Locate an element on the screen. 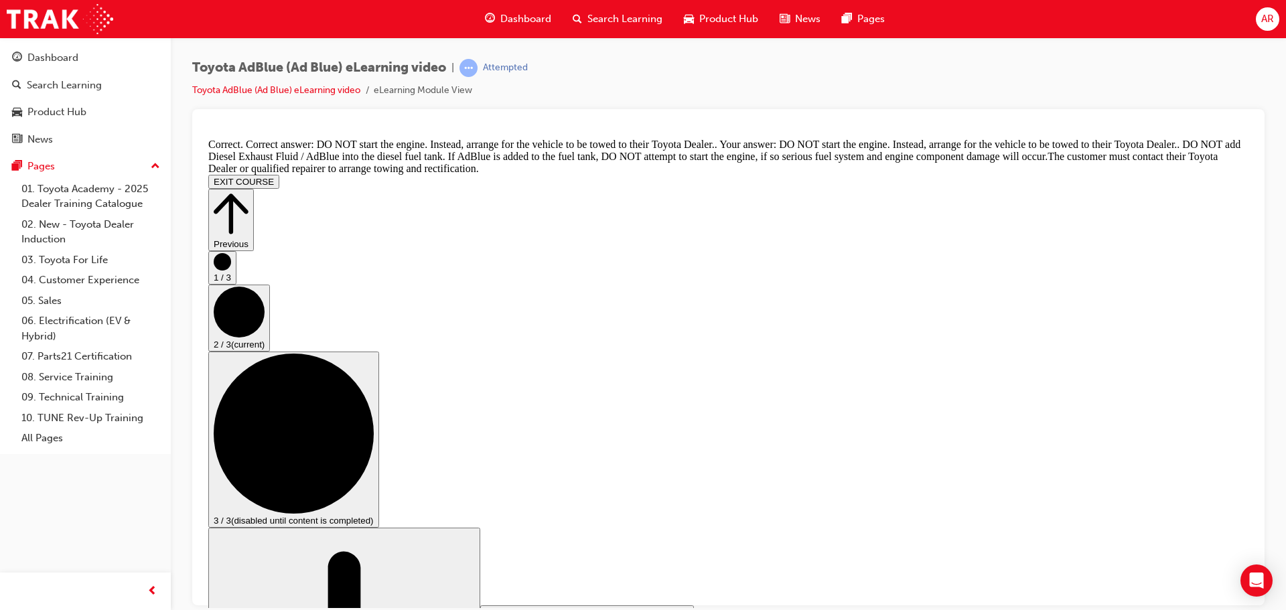  div: Pages is located at coordinates (41, 166).